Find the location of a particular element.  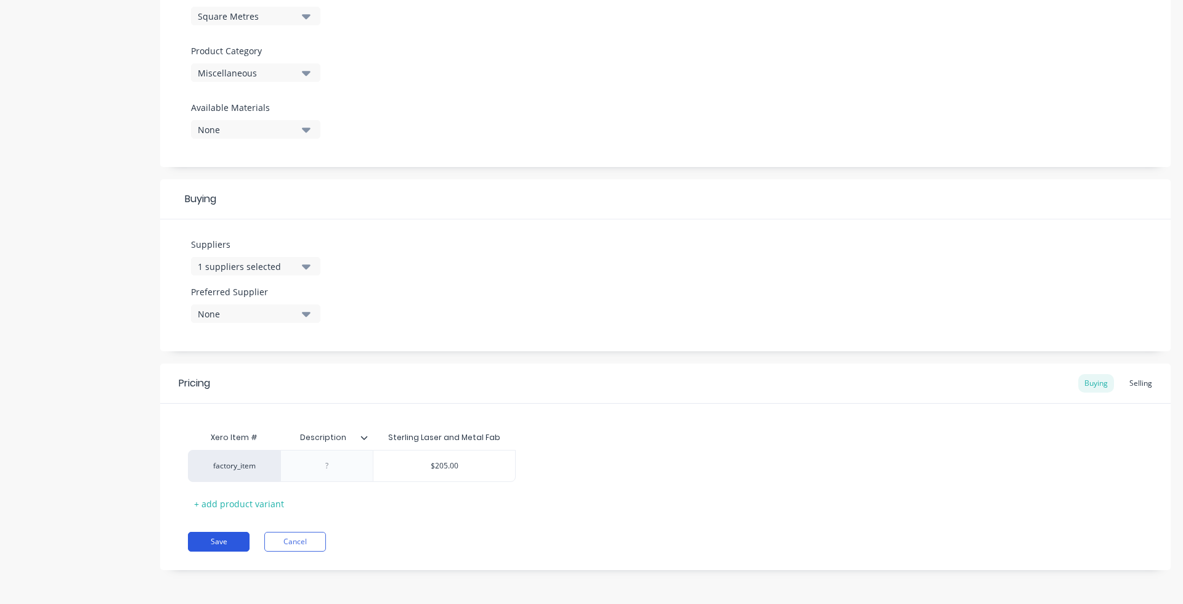

div: Sterling Laser and Metal Fab is located at coordinates (444, 437).